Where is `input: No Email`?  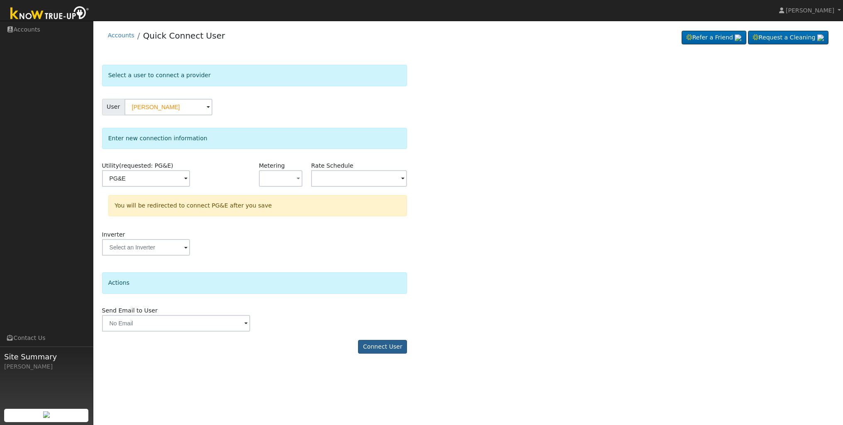
input: No Email is located at coordinates (176, 323).